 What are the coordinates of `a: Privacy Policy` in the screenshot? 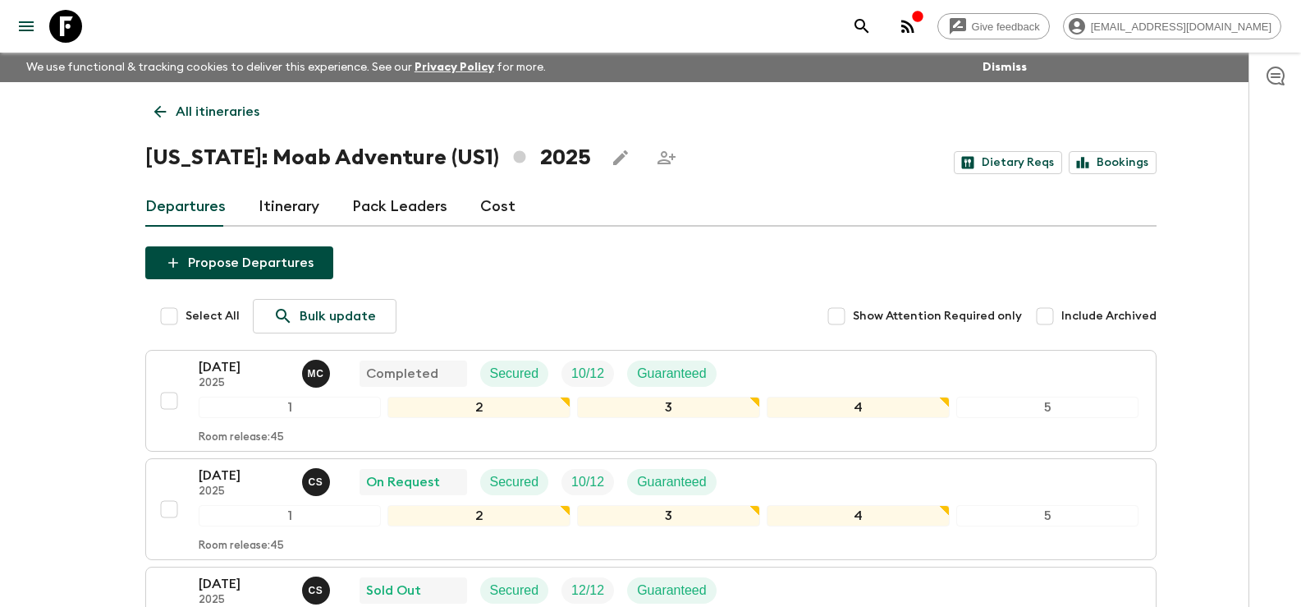 It's located at (454, 67).